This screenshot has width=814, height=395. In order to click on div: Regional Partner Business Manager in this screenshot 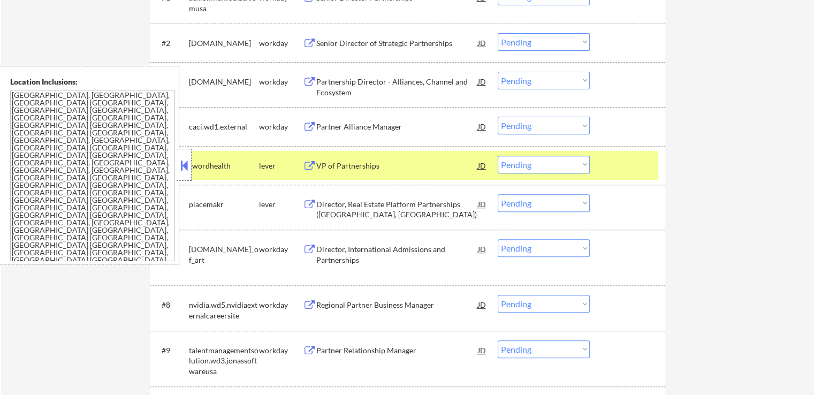, I will do `click(397, 305)`.